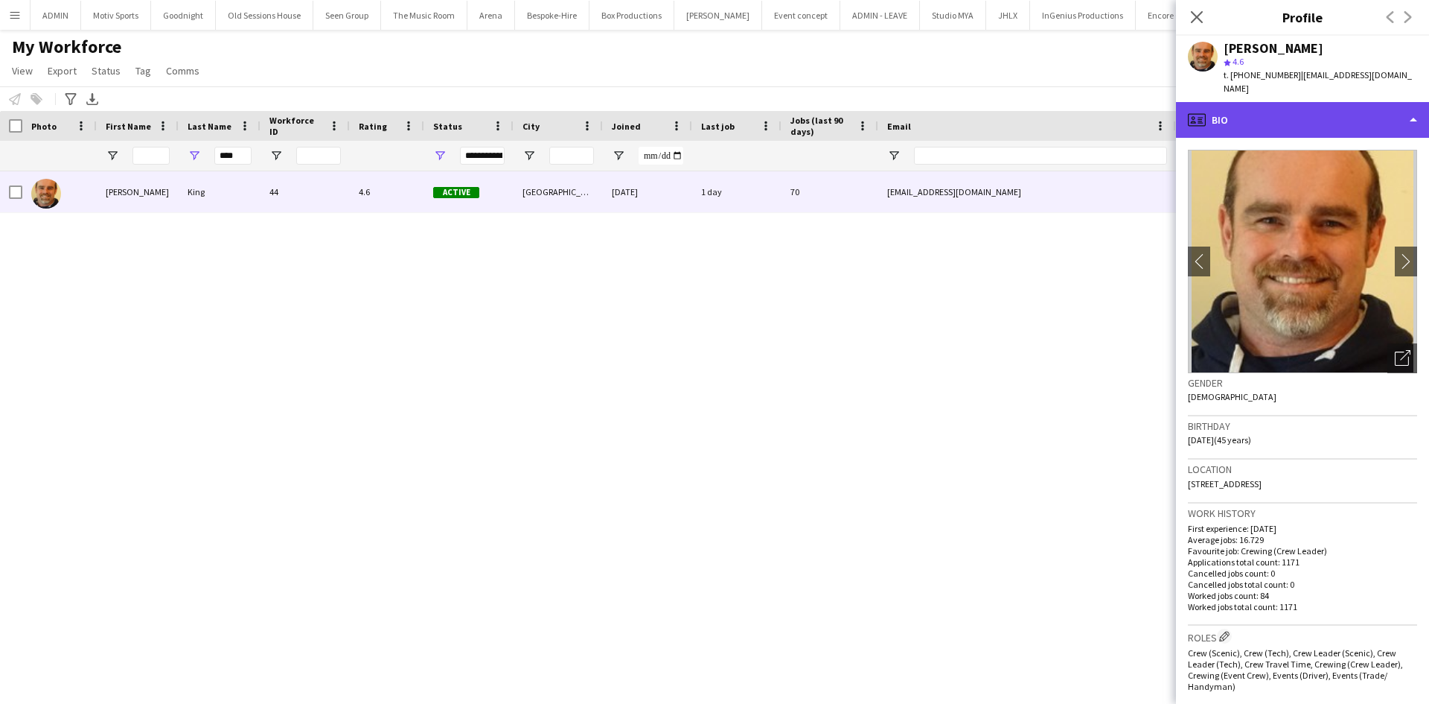  I want to click on h3: Location, so click(1303, 469).